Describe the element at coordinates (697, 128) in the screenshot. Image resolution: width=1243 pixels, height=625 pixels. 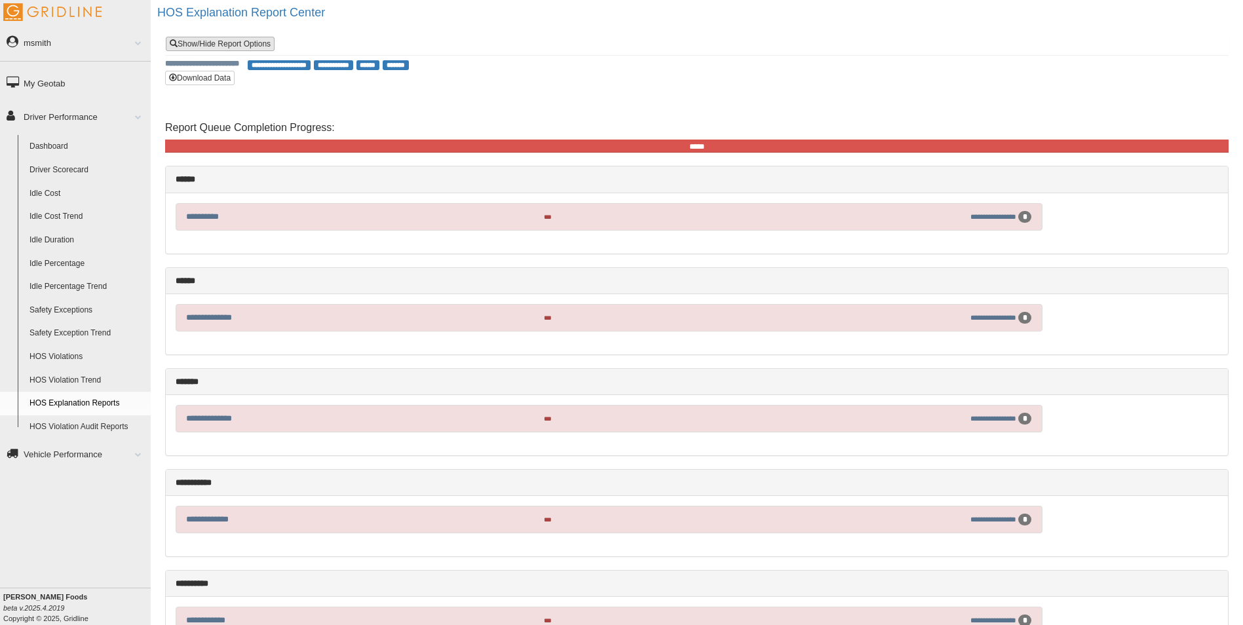
I see `h4: Report Queue Completion Progress:` at that location.